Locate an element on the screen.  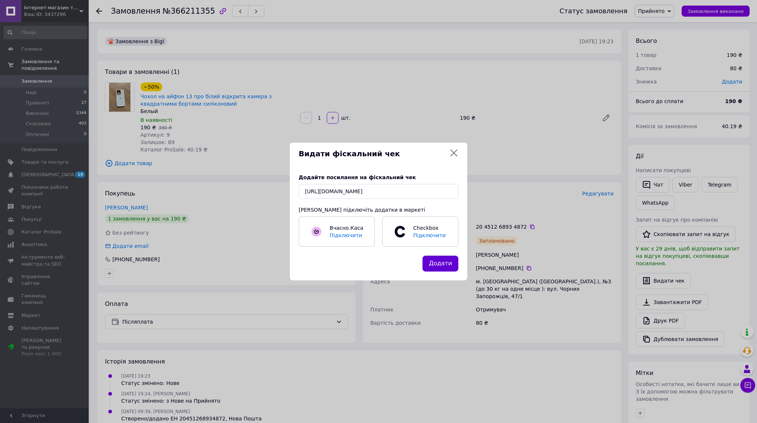
span: Додайте посилання на фіскальний чек is located at coordinates (357, 177).